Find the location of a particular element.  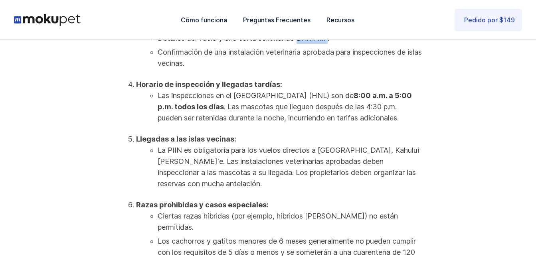

strong: Horario de inspección y llegadas tardías: is located at coordinates (209, 84).